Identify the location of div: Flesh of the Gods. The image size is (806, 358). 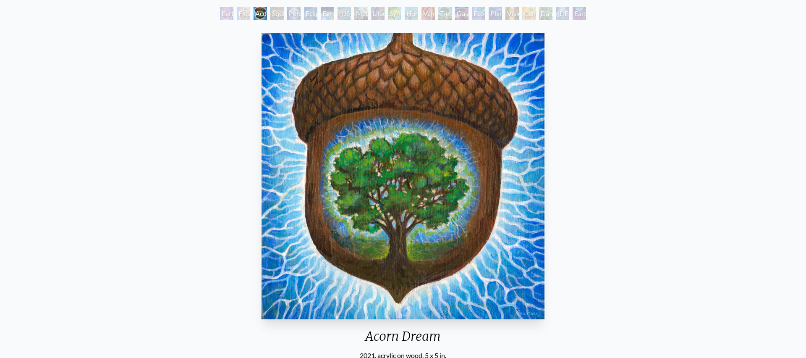
(243, 13).